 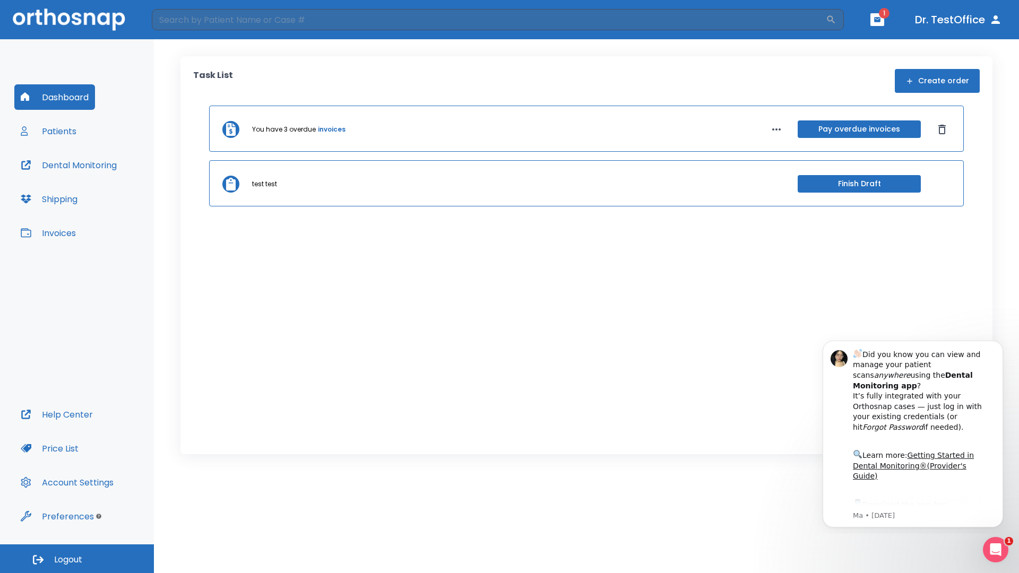 I want to click on a: Getting Started in Dental Monitoring, so click(x=107, y=129).